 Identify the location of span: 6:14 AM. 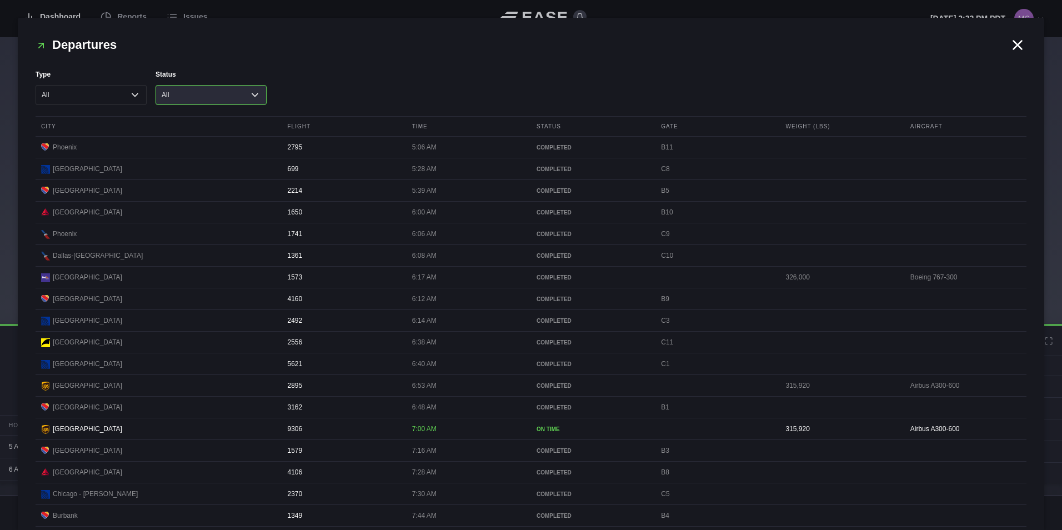
(424, 321).